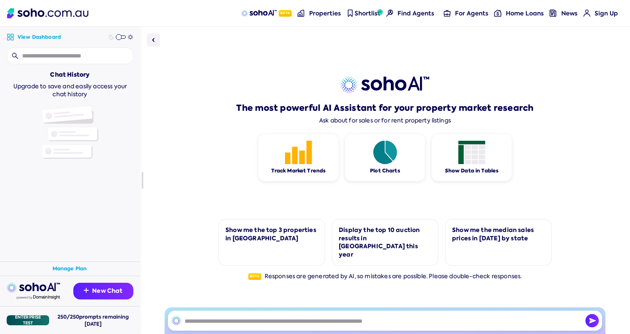 This screenshot has width=630, height=334. I want to click on span: Properties, so click(325, 13).